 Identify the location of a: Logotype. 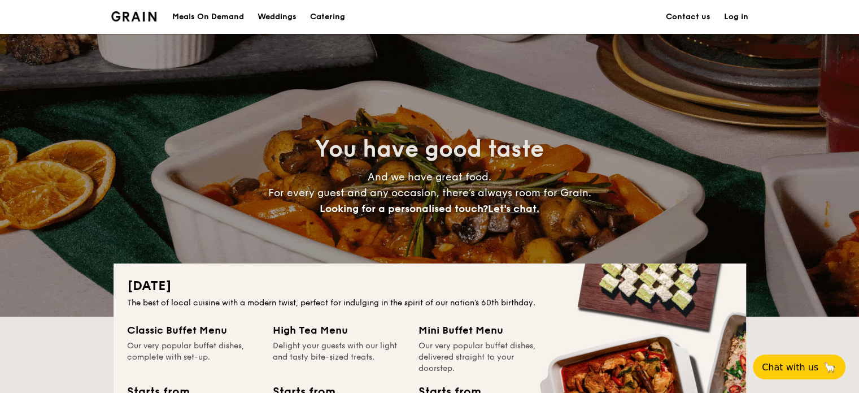
(134, 16).